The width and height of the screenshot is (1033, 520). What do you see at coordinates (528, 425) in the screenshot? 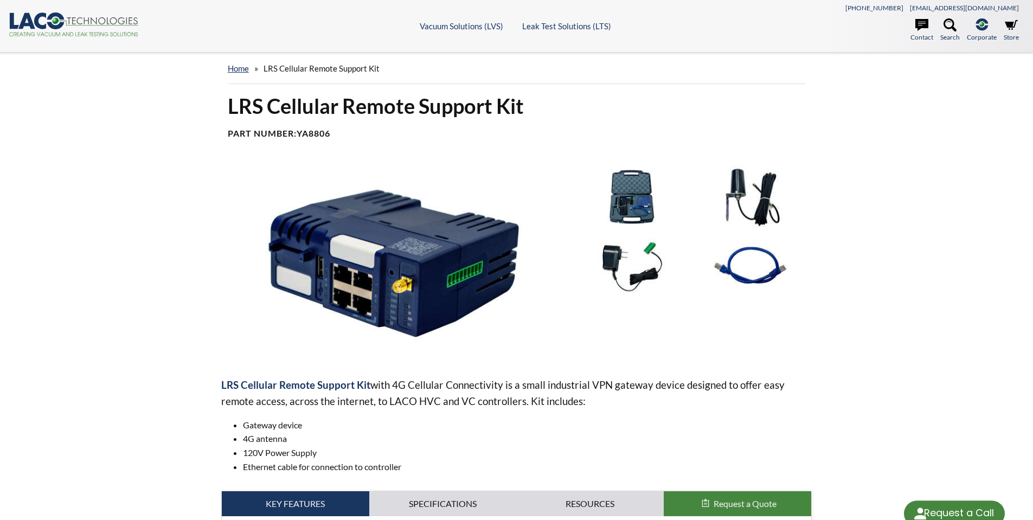
I see `li: Gateway device` at bounding box center [528, 425].